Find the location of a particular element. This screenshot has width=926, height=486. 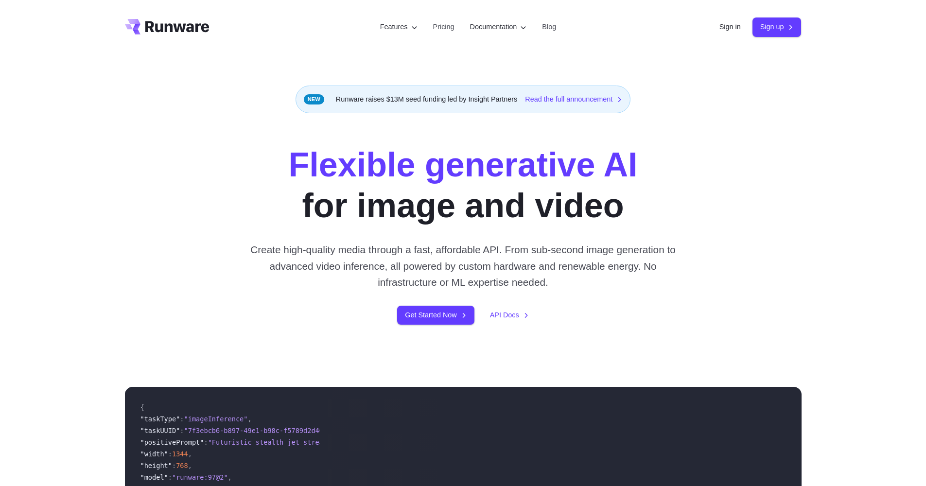

span: 768 is located at coordinates (182, 466).